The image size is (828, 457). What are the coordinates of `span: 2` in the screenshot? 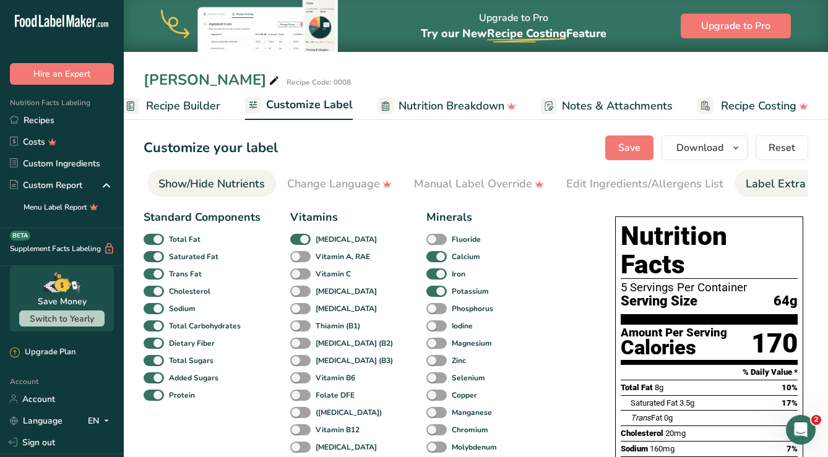 It's located at (816, 420).